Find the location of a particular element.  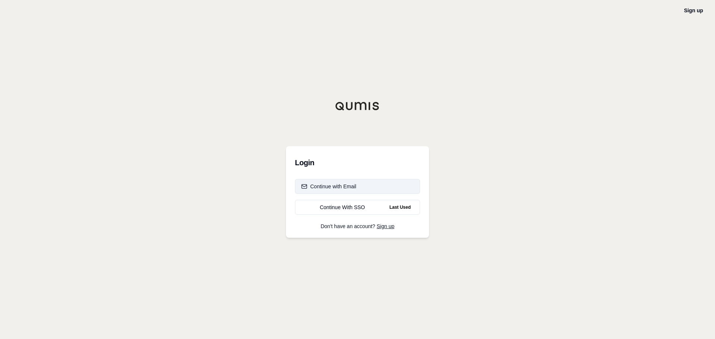

button: Continue with Email is located at coordinates (357, 186).